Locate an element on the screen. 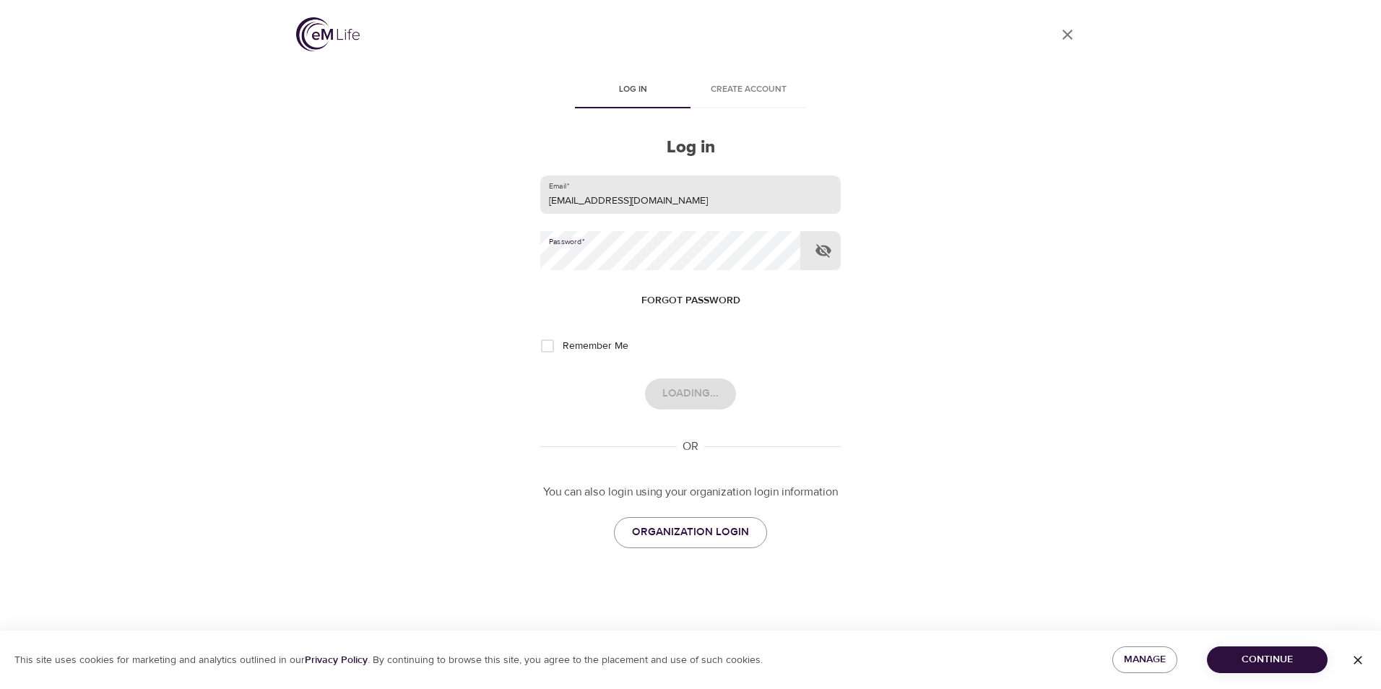 The width and height of the screenshot is (1381, 689). span: Continue is located at coordinates (1267, 660).